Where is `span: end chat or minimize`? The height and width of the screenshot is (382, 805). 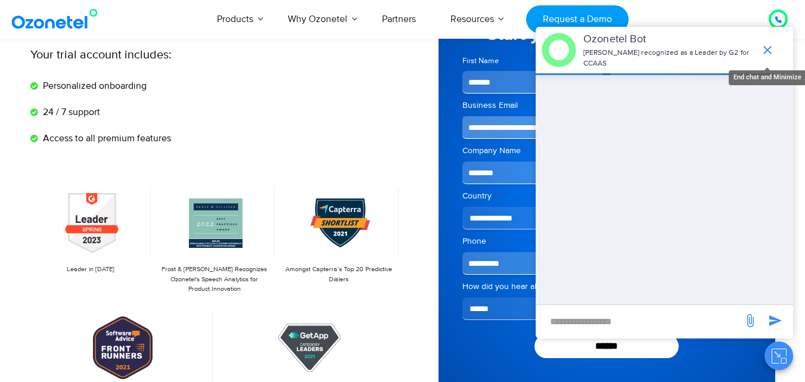 span: end chat or minimize is located at coordinates (768, 50).